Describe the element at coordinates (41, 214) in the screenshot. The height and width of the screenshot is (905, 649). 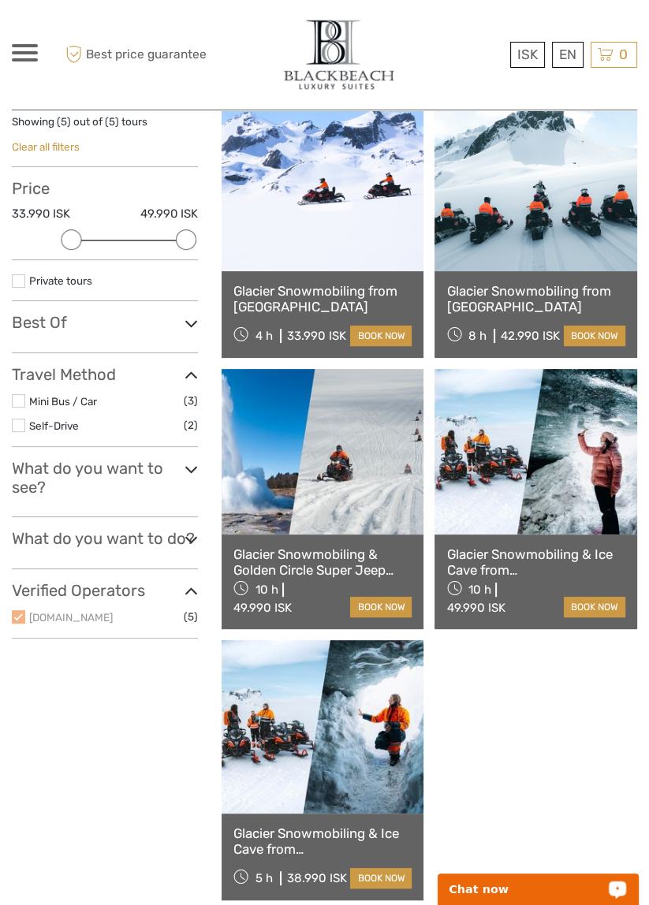
I see `label: 33.990 ISK` at that location.